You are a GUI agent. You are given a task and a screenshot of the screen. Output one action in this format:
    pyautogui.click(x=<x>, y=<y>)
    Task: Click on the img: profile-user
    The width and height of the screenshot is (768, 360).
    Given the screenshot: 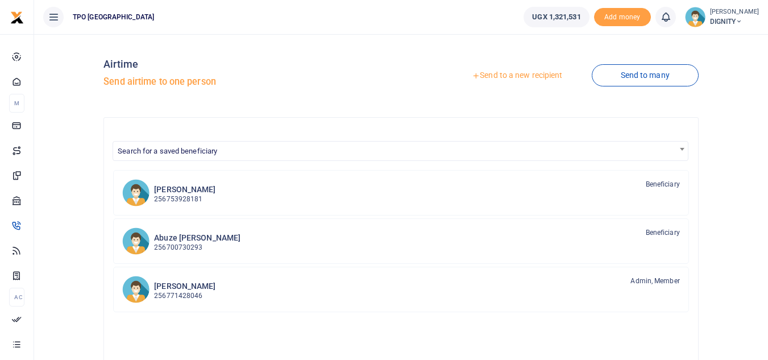 What is the action you would take?
    pyautogui.click(x=695, y=17)
    